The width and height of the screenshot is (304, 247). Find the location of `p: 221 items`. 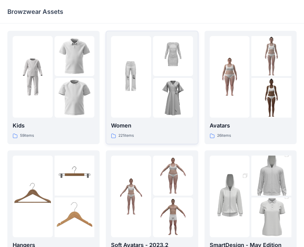

p: 221 items is located at coordinates (126, 136).